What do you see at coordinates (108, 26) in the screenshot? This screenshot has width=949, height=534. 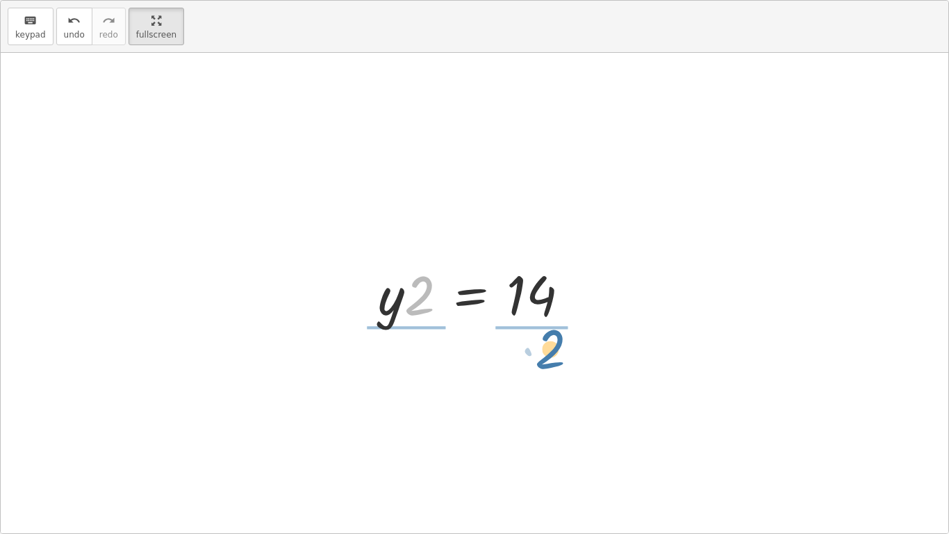 I see `button: redoredo` at bounding box center [108, 26].